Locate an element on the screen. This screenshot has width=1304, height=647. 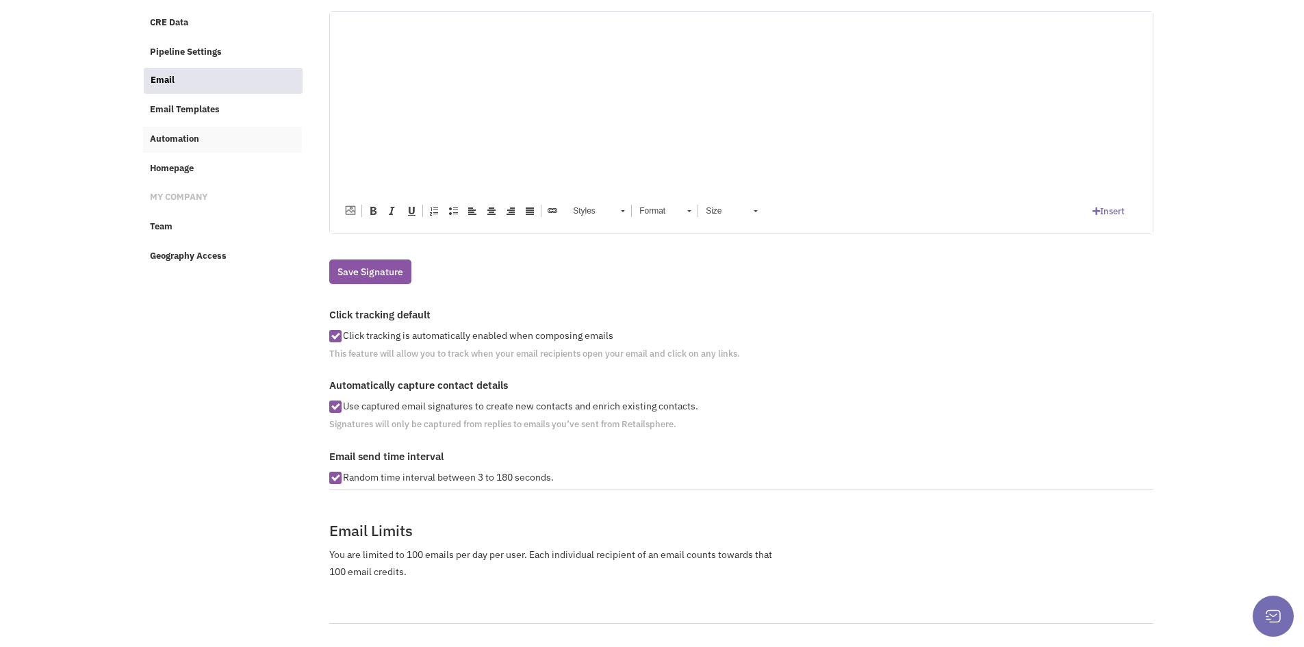
a: Justify is located at coordinates (530, 211).